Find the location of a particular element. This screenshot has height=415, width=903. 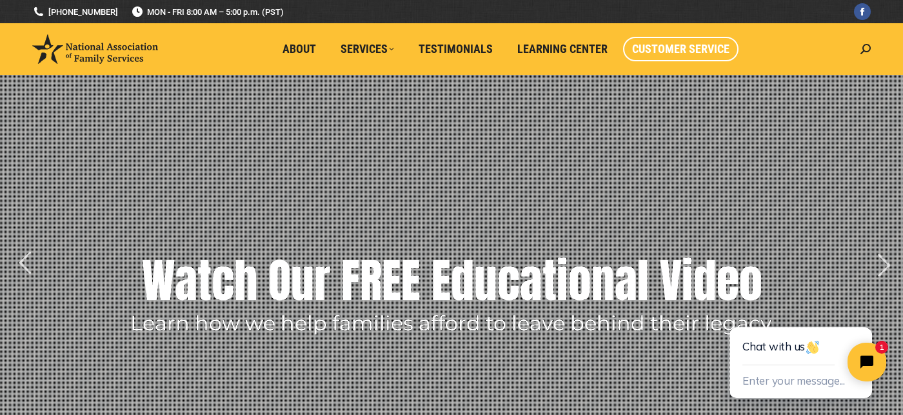

a: Customer Service is located at coordinates (681, 49).